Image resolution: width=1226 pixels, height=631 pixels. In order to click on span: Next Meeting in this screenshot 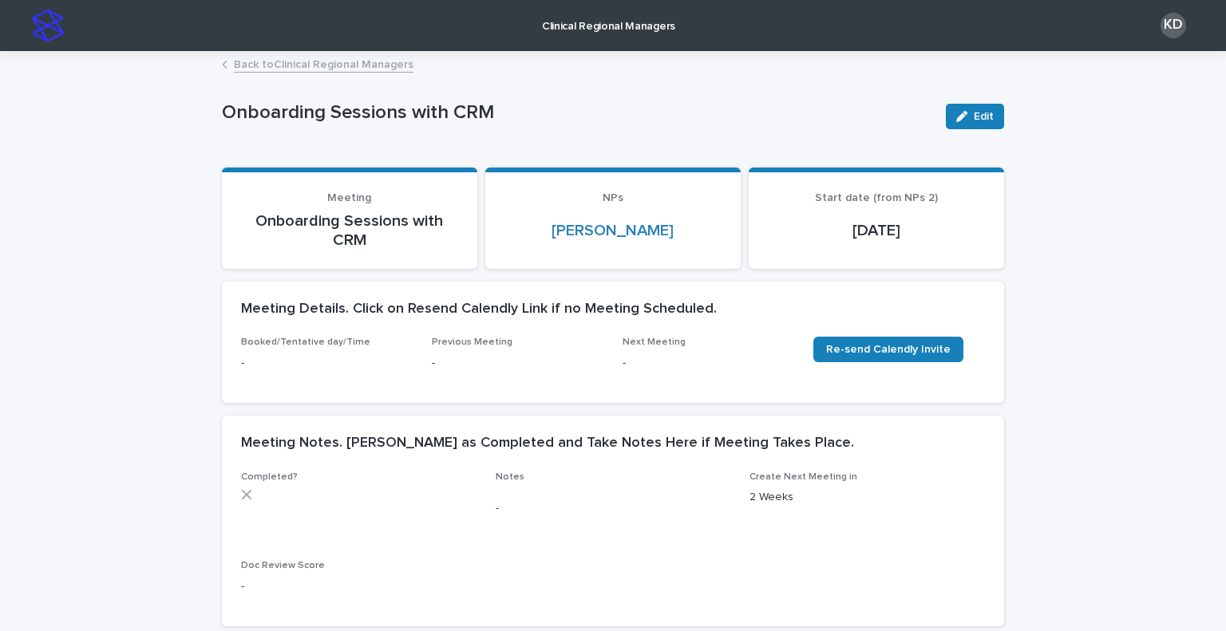, I will do `click(654, 342)`.